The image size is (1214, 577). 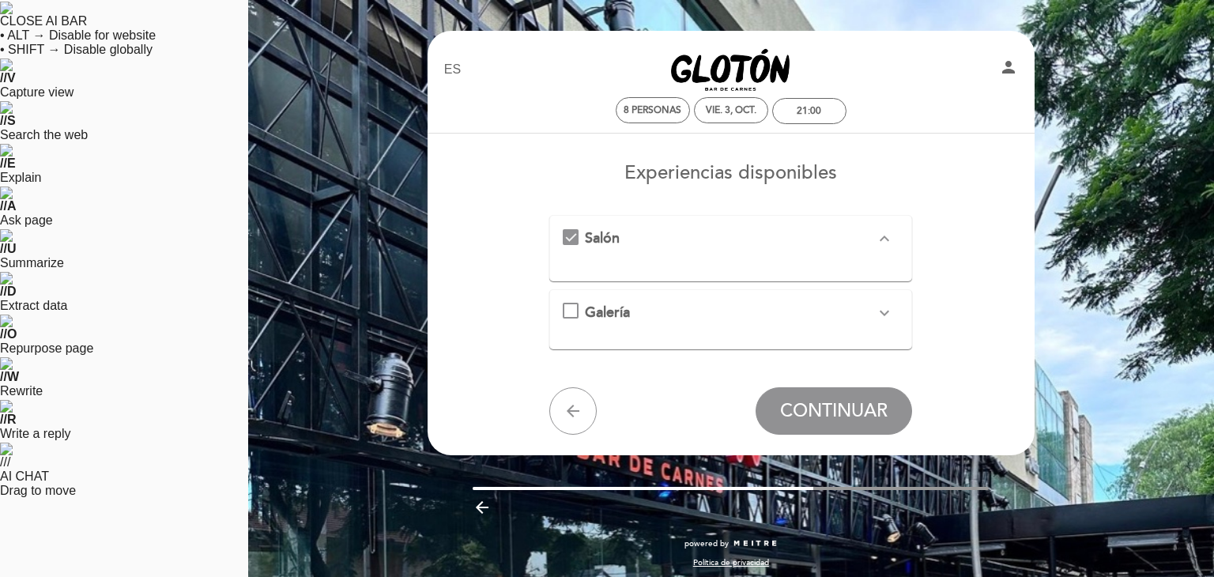 I want to click on div: 21:00, so click(x=809, y=111).